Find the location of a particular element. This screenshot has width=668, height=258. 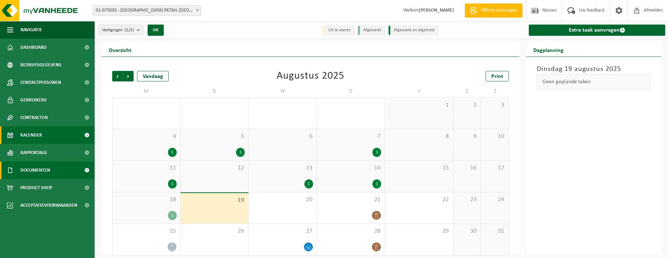

span: 3 is located at coordinates (495, 105).